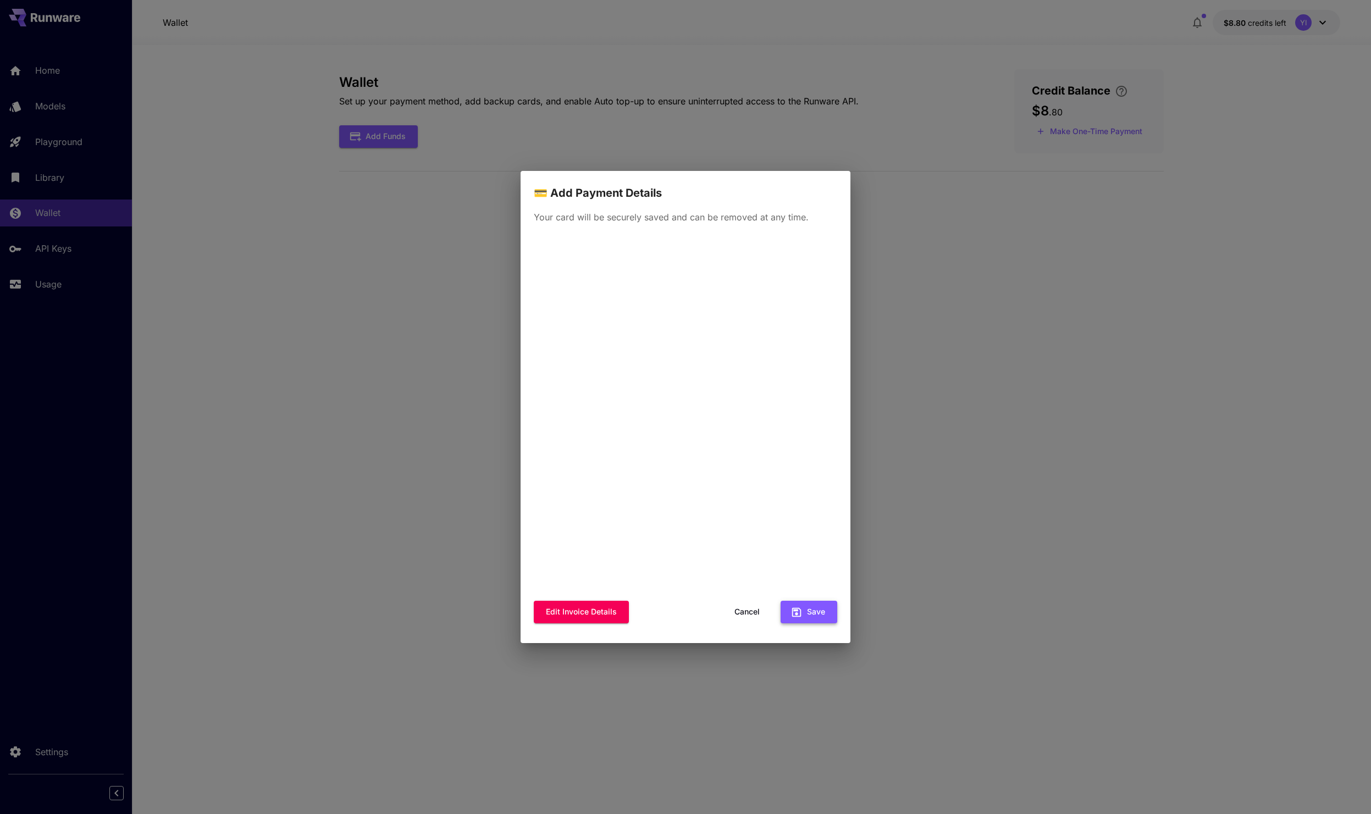  Describe the element at coordinates (808, 612) in the screenshot. I see `button: Save` at that location.